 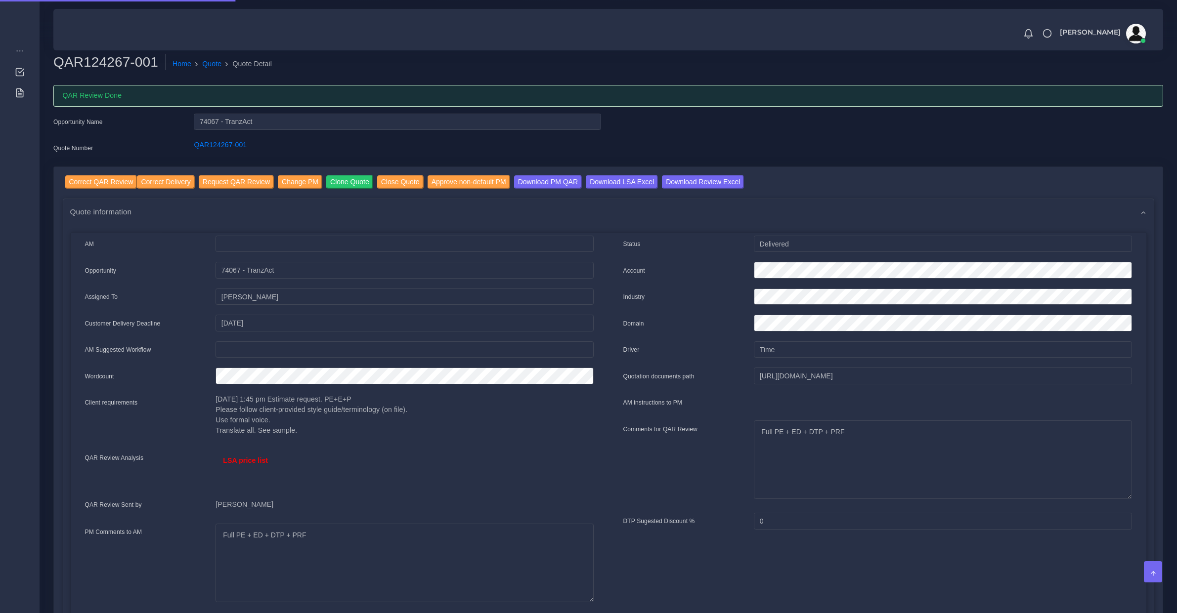 What do you see at coordinates (101, 182) in the screenshot?
I see `input: Correct QAR Review` at bounding box center [101, 182].